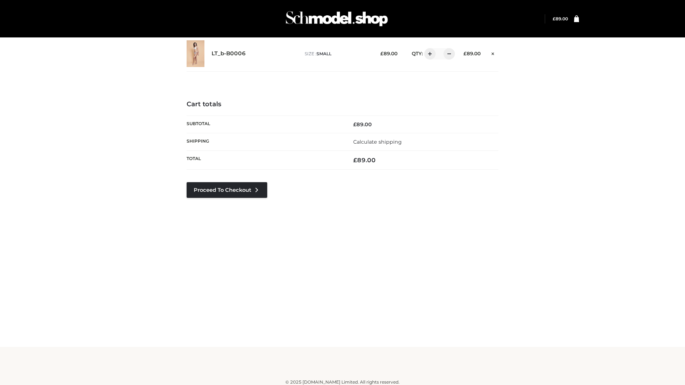 The width and height of the screenshot is (685, 385). I want to click on img: Schmodel Admin 964, so click(337, 19).